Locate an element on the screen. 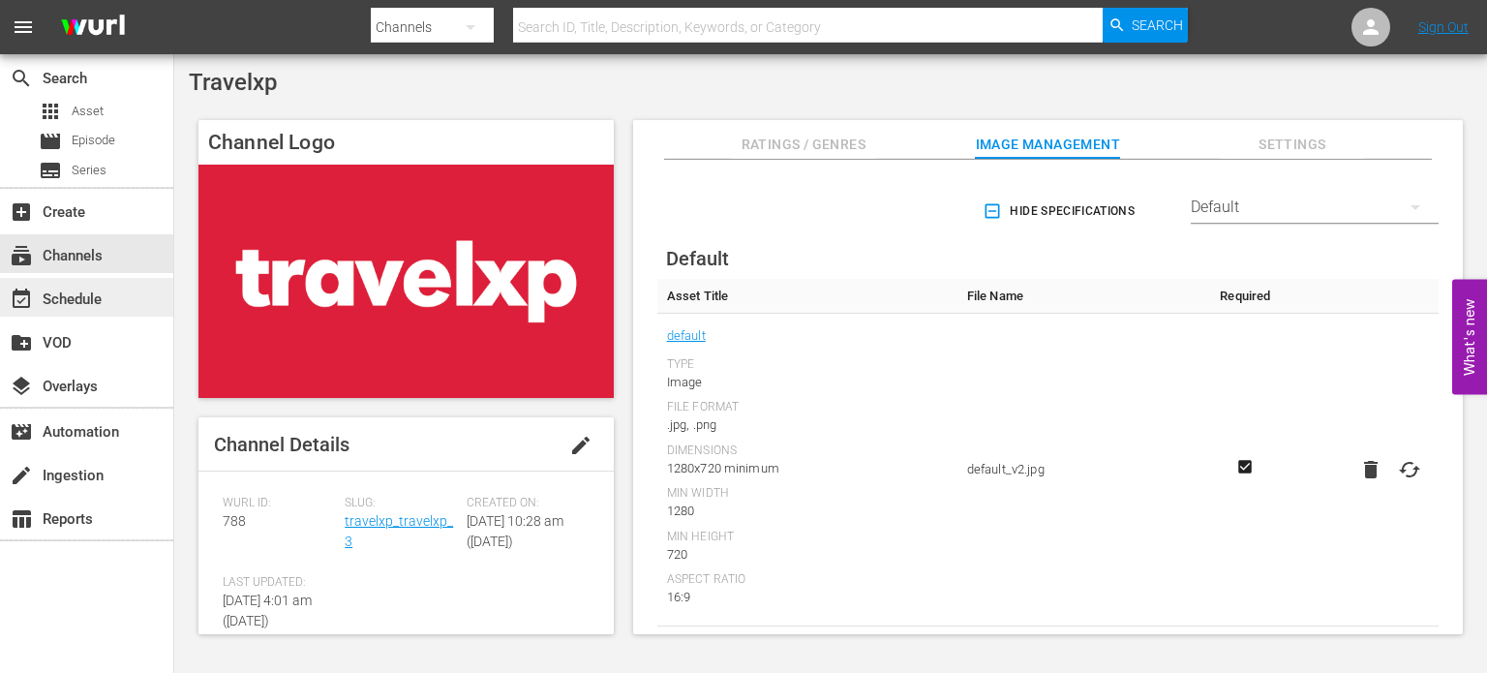  span: 788 is located at coordinates (234, 521).